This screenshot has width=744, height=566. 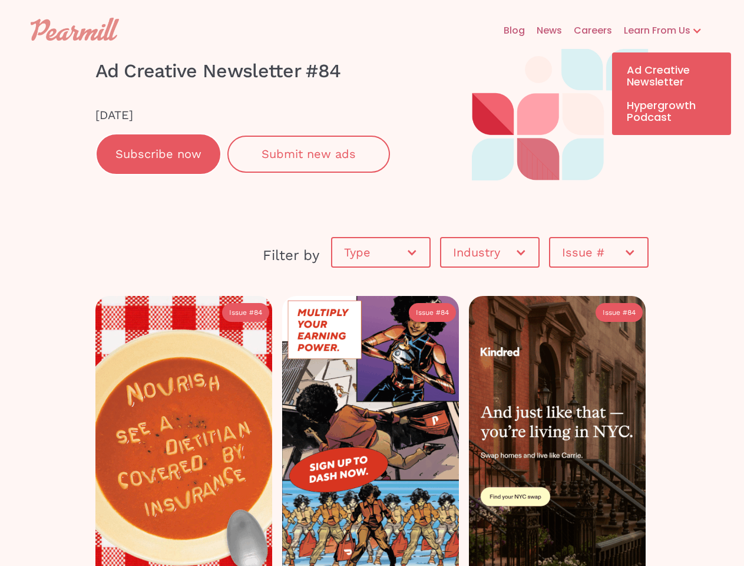 I want to click on a: Subscribe now, so click(x=158, y=154).